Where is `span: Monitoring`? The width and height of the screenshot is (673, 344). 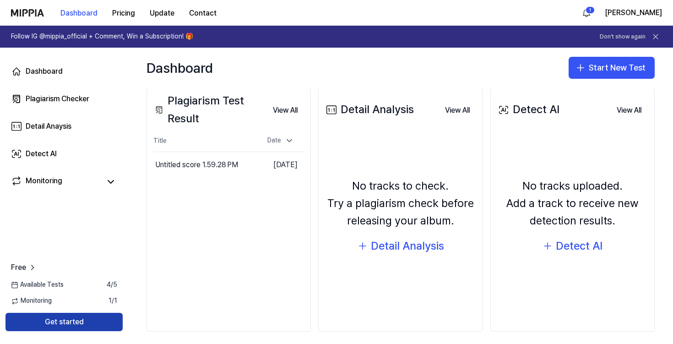
span: Monitoring is located at coordinates (31, 301).